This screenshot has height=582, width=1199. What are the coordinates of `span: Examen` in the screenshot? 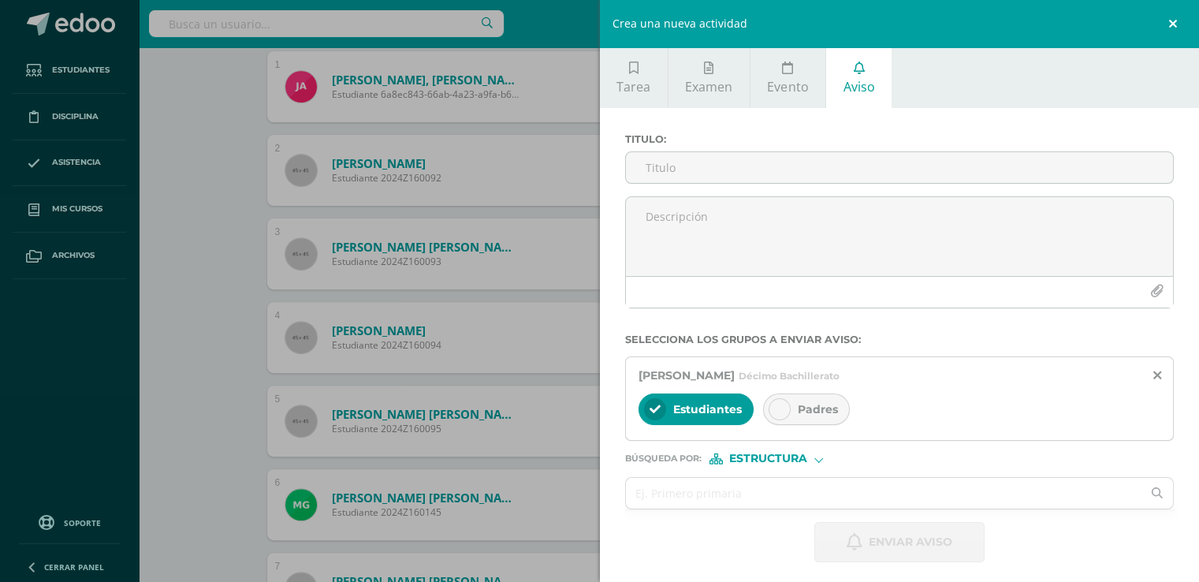 It's located at (709, 87).